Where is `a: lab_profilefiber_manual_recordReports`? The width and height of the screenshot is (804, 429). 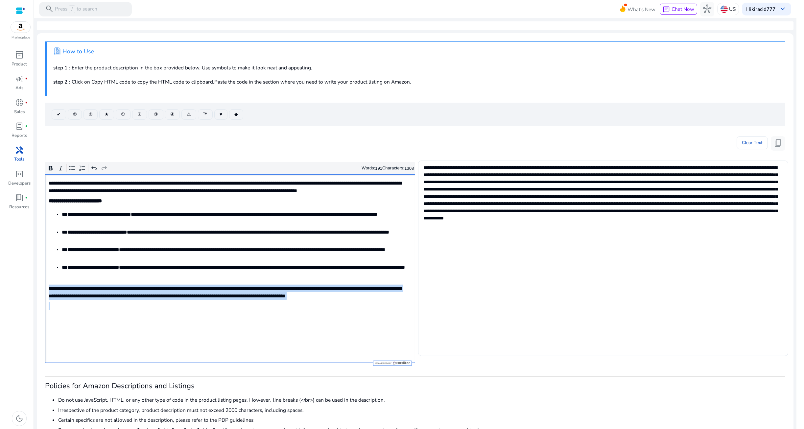
a: lab_profilefiber_manual_recordReports is located at coordinates (19, 132).